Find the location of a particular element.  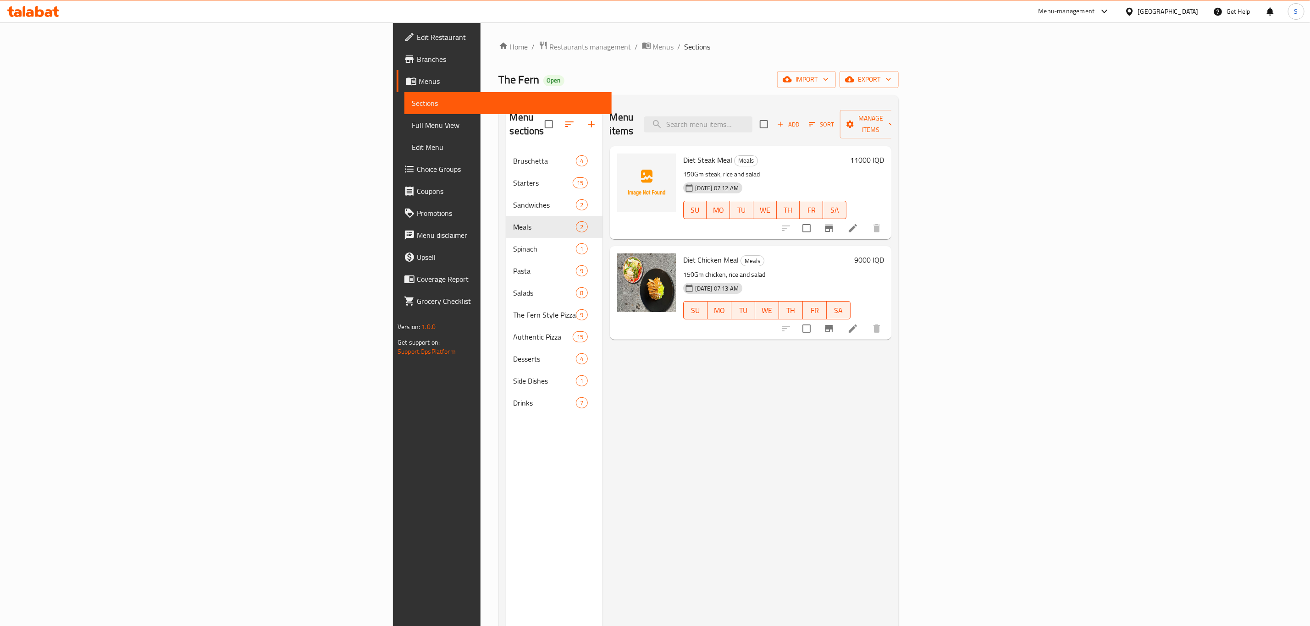

span: Menus is located at coordinates (663, 47).